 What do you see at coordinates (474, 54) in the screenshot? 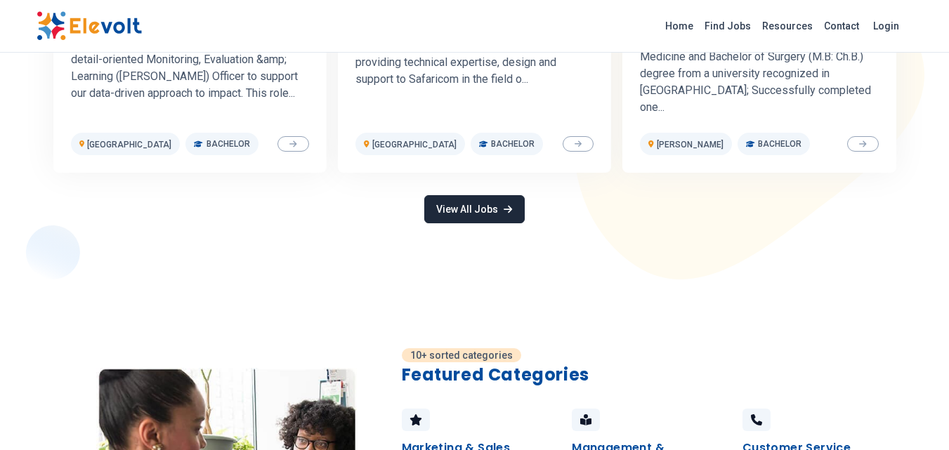
I see `p: Brief Description Reporting to the Manager – IT Networks, the Network Administrator will be provi...` at bounding box center [474, 54].